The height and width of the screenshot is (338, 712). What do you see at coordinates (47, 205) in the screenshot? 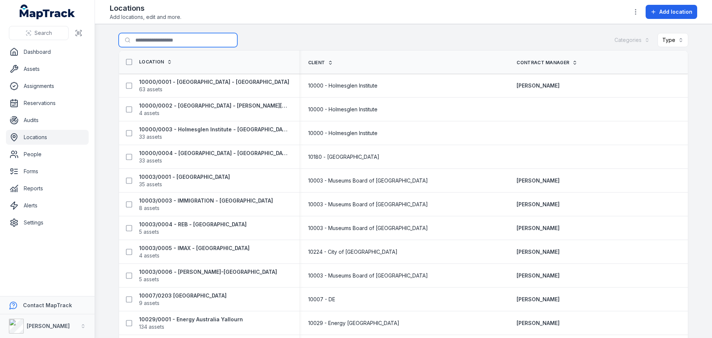
I see `a: Alerts` at bounding box center [47, 205].